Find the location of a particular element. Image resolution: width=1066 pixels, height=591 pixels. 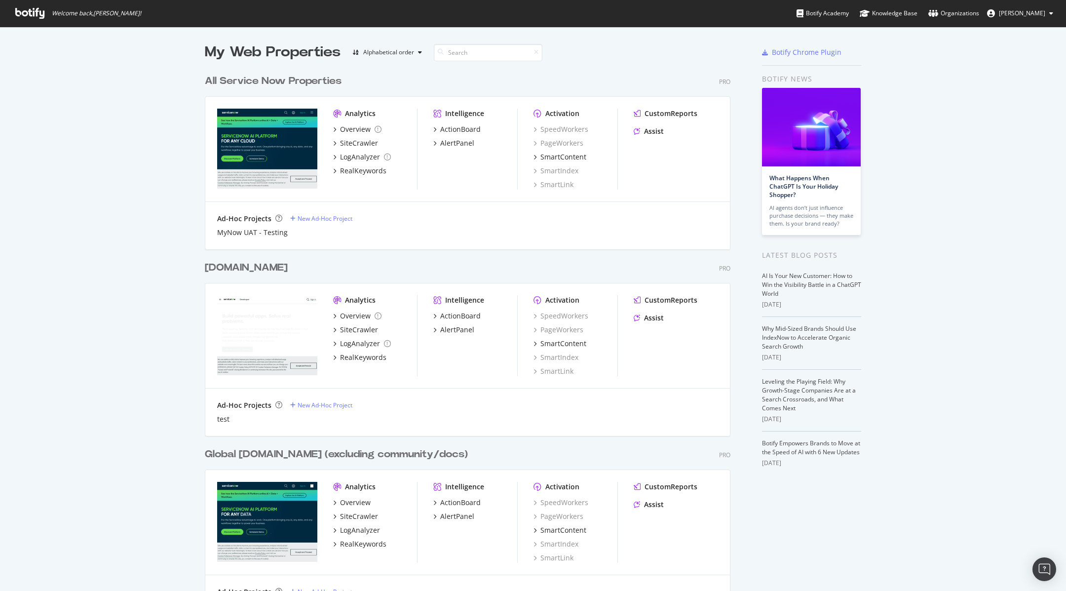

a: Botify Empowers Brands to Move at the Speed of AI with 6 New Updates is located at coordinates (811, 447).